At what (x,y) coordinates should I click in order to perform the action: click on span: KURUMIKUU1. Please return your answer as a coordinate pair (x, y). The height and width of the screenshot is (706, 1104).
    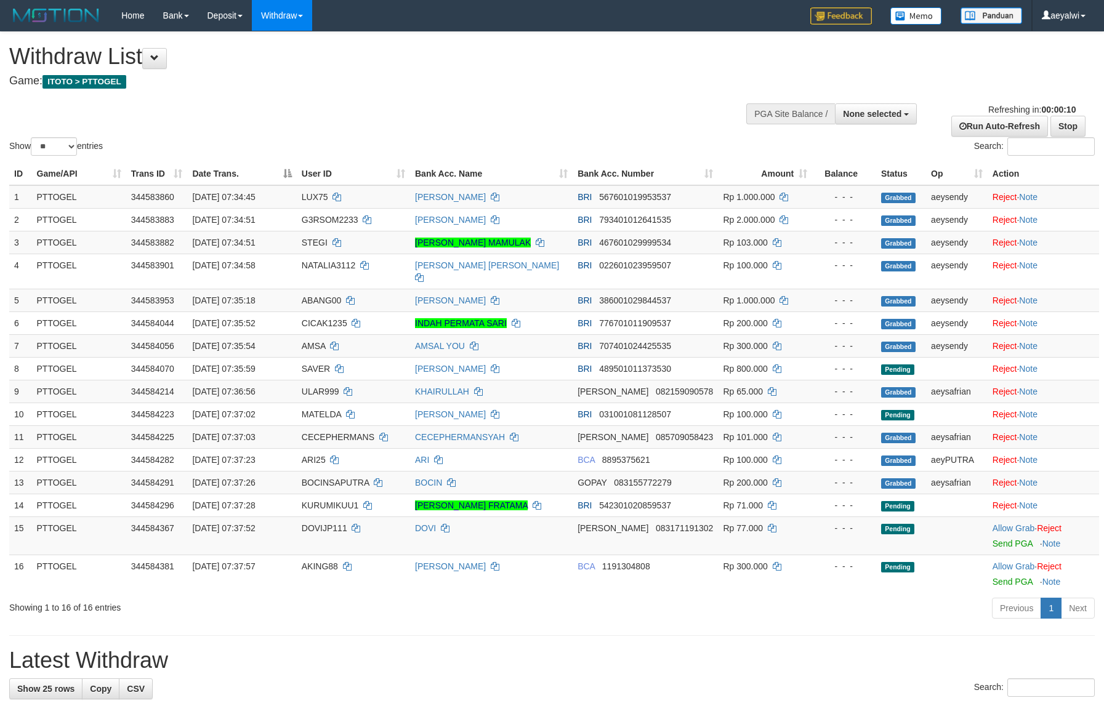
    Looking at the image, I should click on (330, 506).